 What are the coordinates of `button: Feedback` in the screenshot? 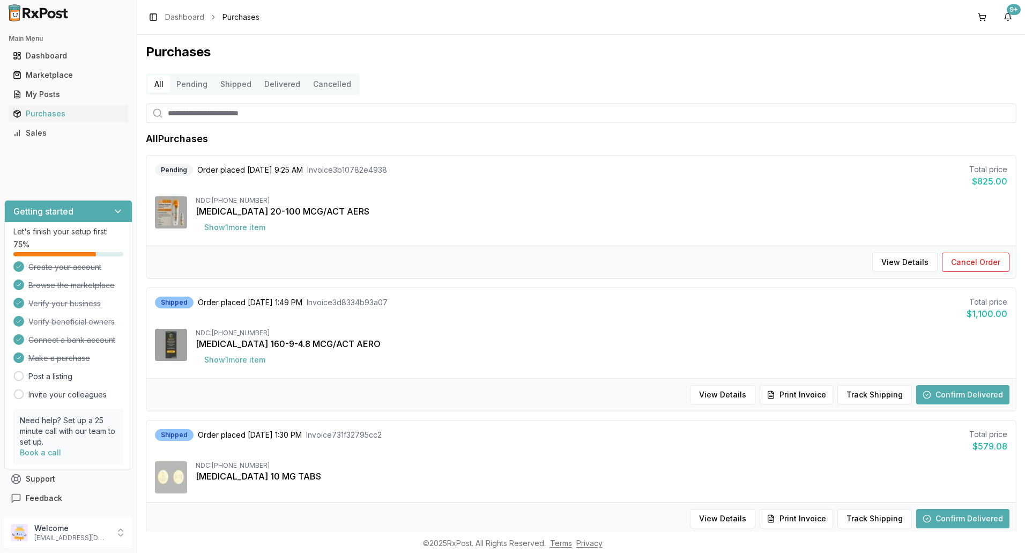 It's located at (68, 498).